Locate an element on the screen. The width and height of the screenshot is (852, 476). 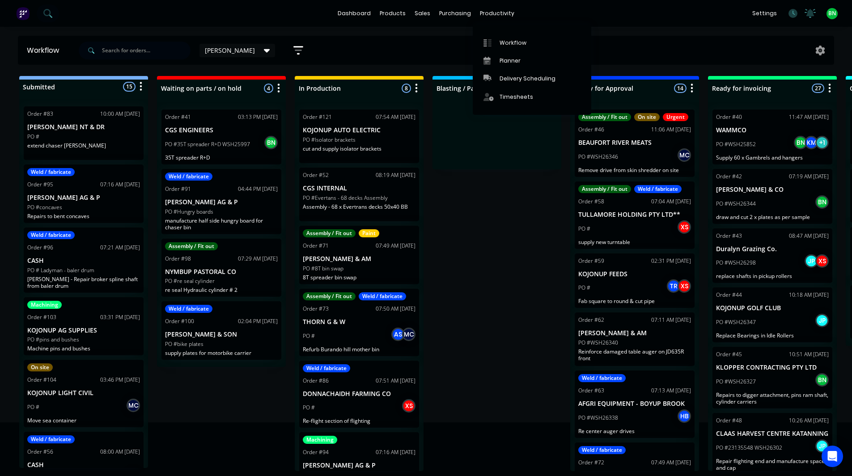
p: PO #WSH26340 is located at coordinates (598, 343).